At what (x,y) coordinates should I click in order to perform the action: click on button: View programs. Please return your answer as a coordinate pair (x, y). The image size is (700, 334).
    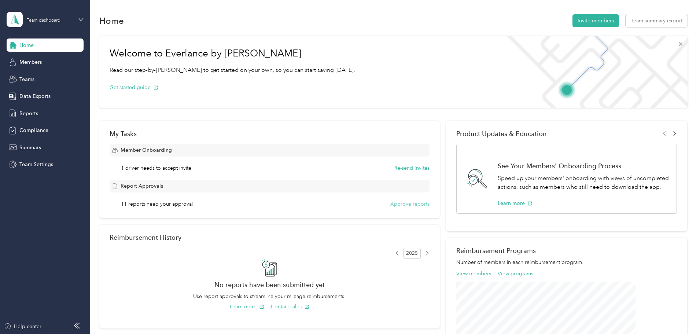
    Looking at the image, I should click on (515, 273).